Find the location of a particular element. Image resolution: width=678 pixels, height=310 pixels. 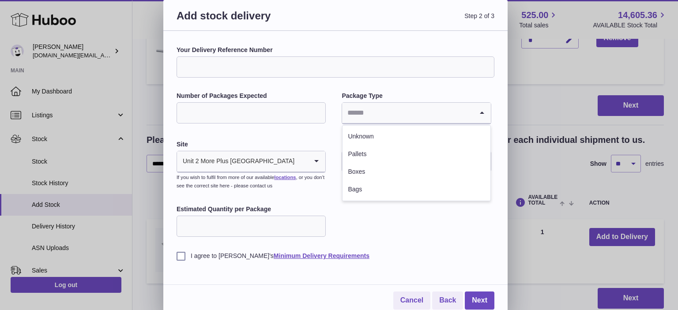

h3: Add stock delivery is located at coordinates (256, 21).